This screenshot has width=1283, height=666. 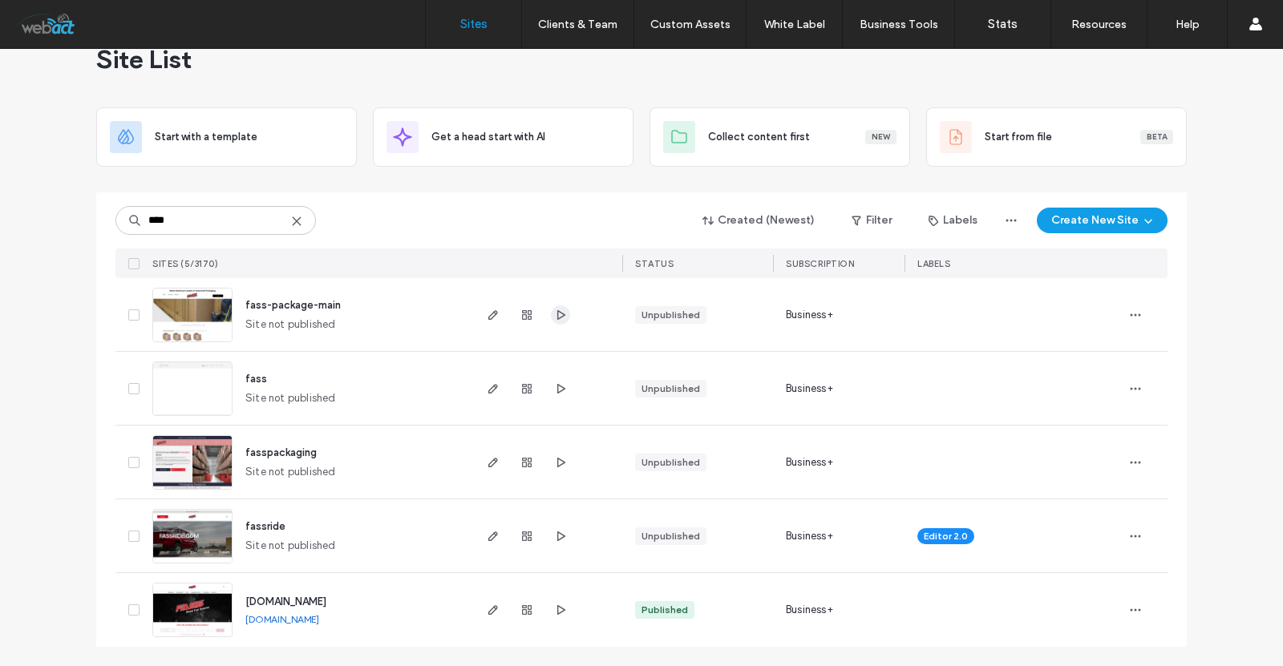 What do you see at coordinates (265, 526) in the screenshot?
I see `a: fassride` at bounding box center [265, 526].